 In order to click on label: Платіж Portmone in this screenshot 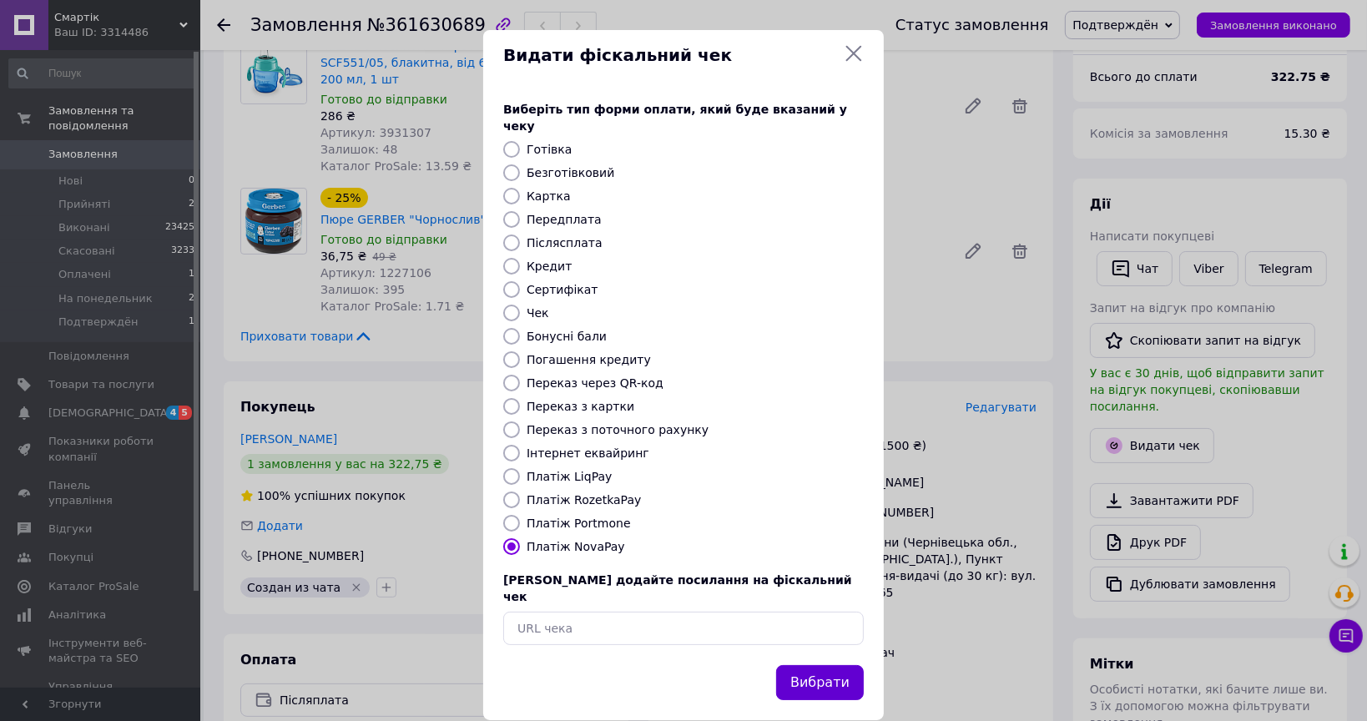, I will do `click(578, 523)`.